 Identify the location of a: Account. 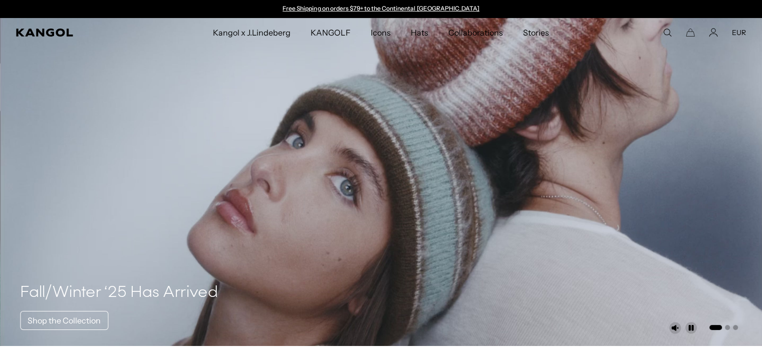
(714, 33).